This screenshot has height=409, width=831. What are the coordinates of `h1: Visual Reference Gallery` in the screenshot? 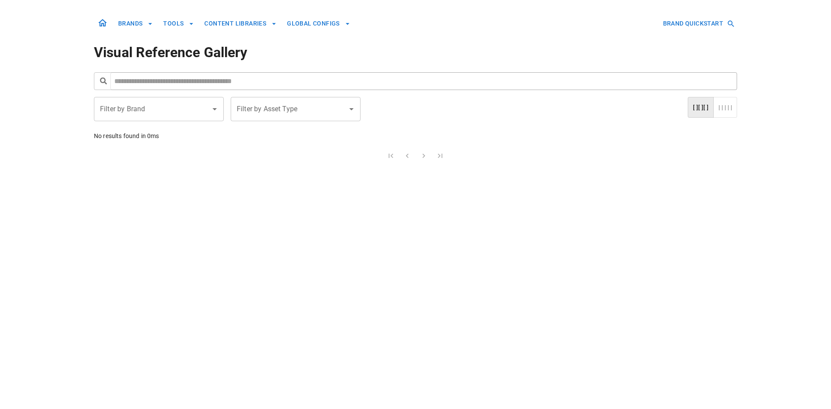 It's located at (416, 52).